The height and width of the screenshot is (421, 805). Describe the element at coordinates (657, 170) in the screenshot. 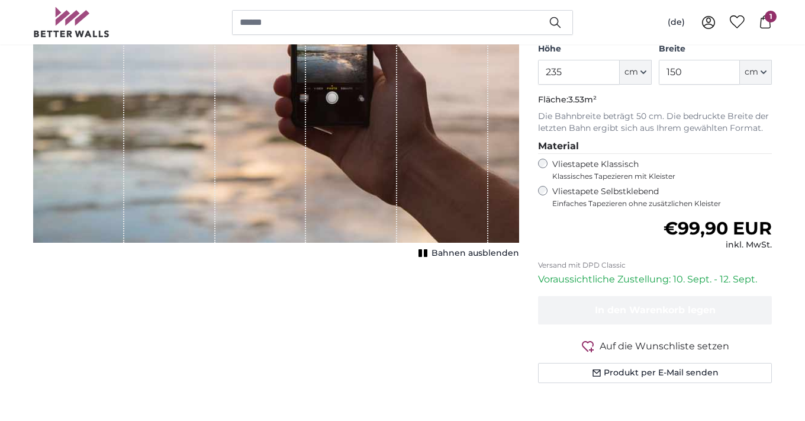

I see `label: Vliestapete Klassisch` at that location.